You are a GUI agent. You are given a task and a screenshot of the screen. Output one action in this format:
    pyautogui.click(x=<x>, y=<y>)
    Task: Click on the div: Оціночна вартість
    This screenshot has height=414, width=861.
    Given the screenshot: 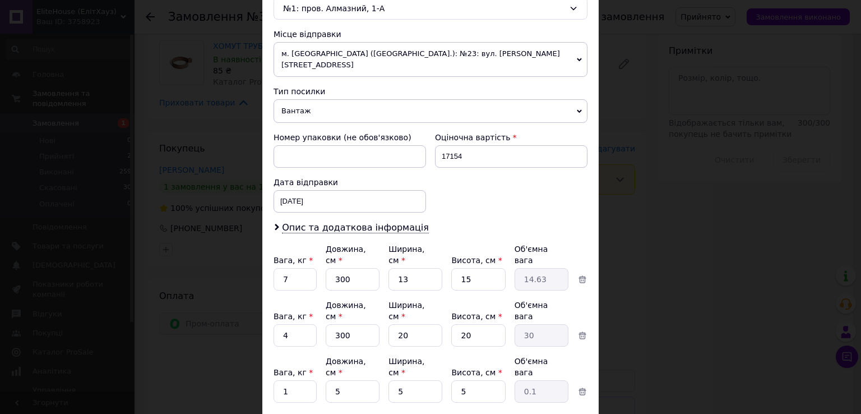 What is the action you would take?
    pyautogui.click(x=511, y=137)
    